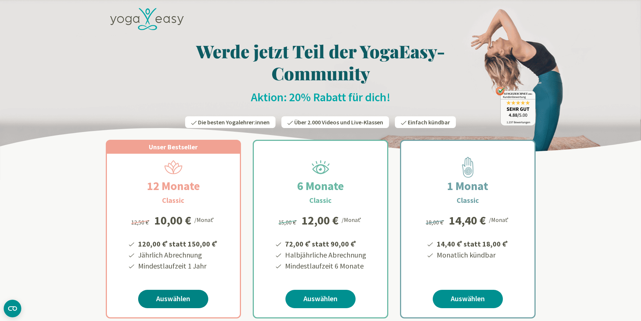  Describe the element at coordinates (472, 255) in the screenshot. I see `li: Monatlich kündbar` at that location.